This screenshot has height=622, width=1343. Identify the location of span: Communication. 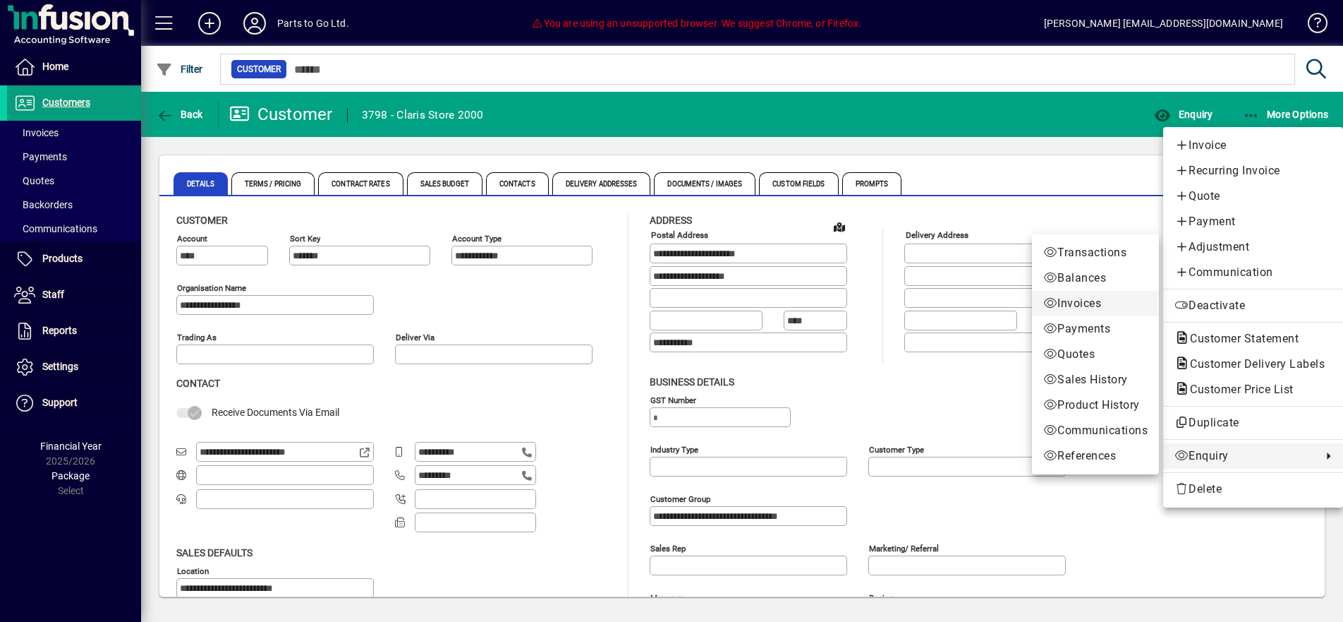
(1253, 272).